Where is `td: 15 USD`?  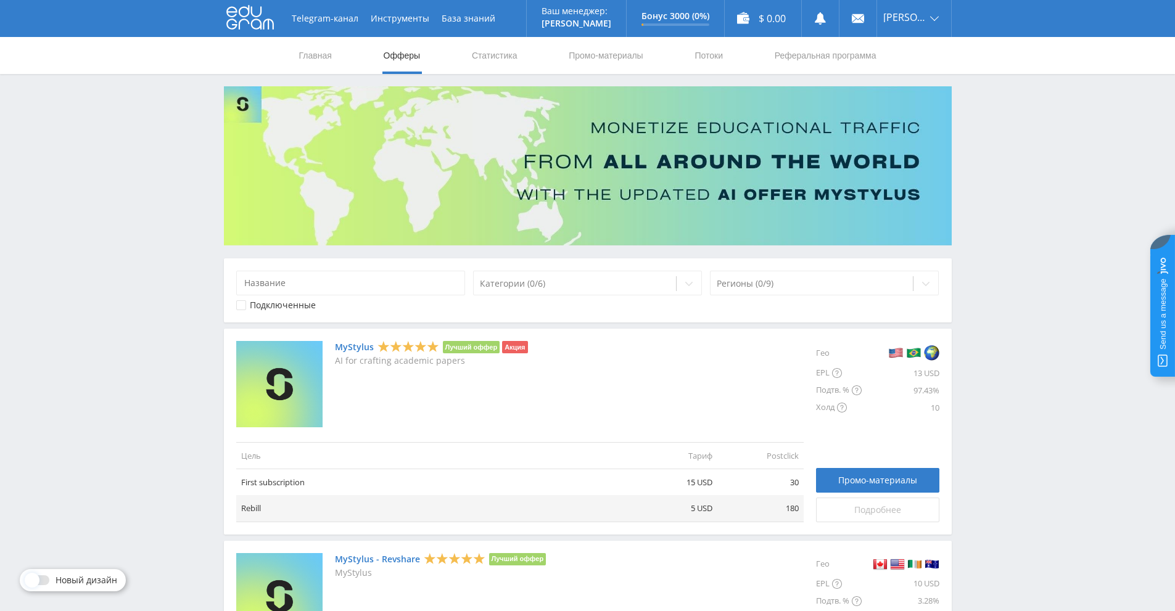 td: 15 USD is located at coordinates (674, 482).